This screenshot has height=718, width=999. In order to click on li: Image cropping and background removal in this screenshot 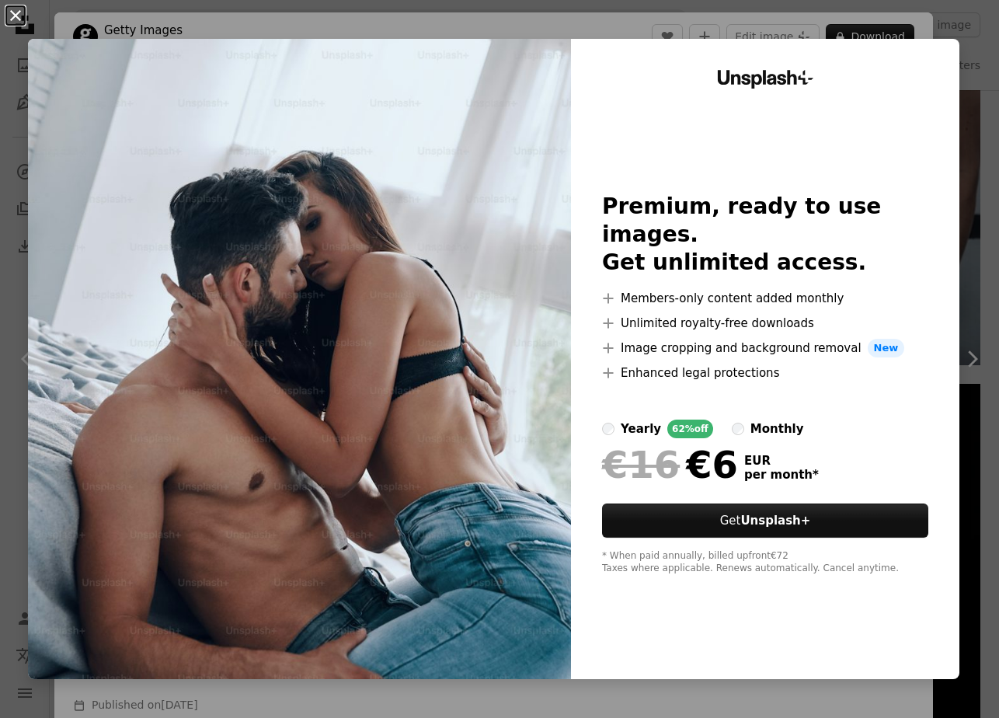, I will do `click(765, 348)`.